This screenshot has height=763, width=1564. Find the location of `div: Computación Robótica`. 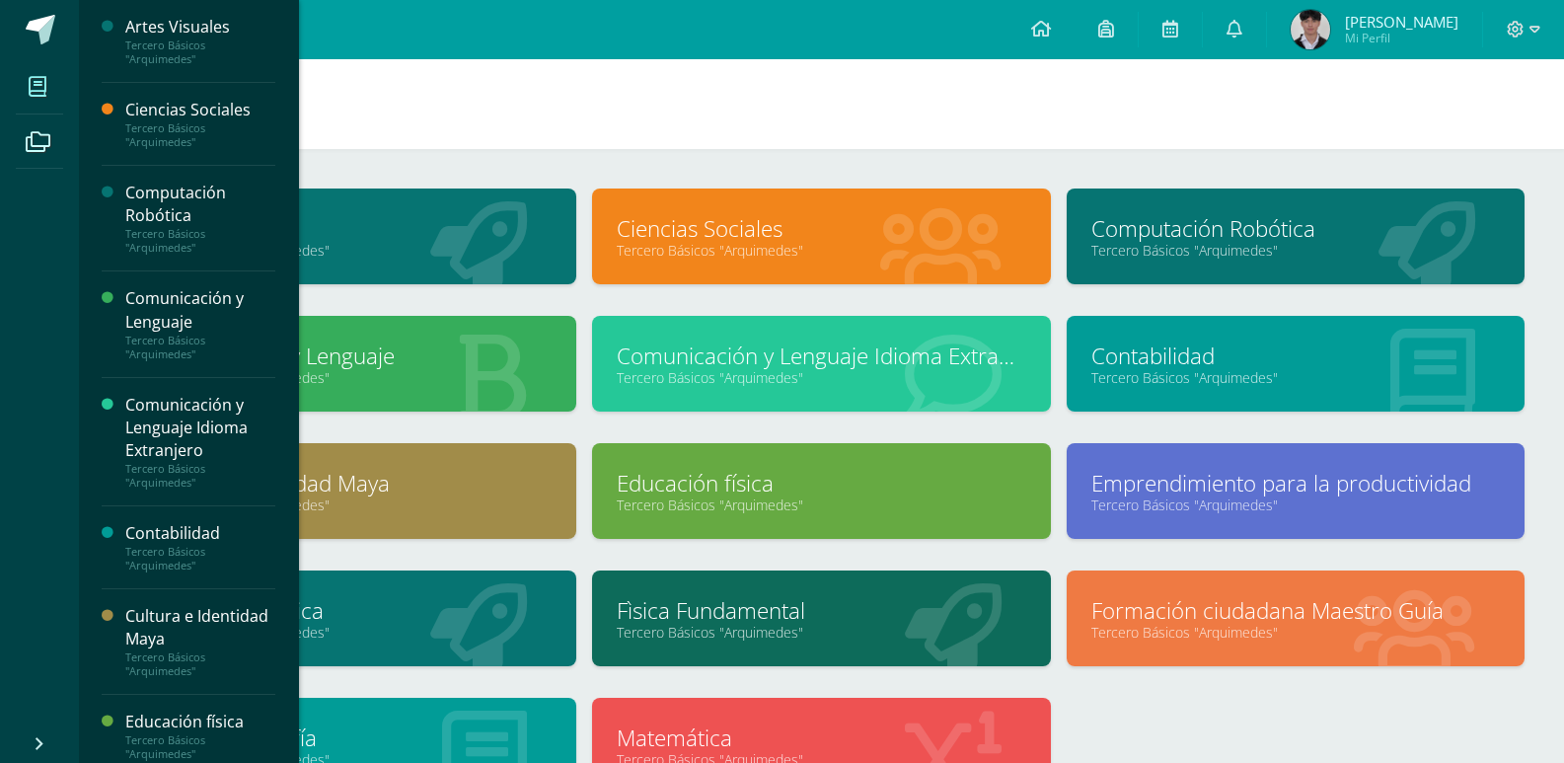

div: Computación Robótica is located at coordinates (200, 204).